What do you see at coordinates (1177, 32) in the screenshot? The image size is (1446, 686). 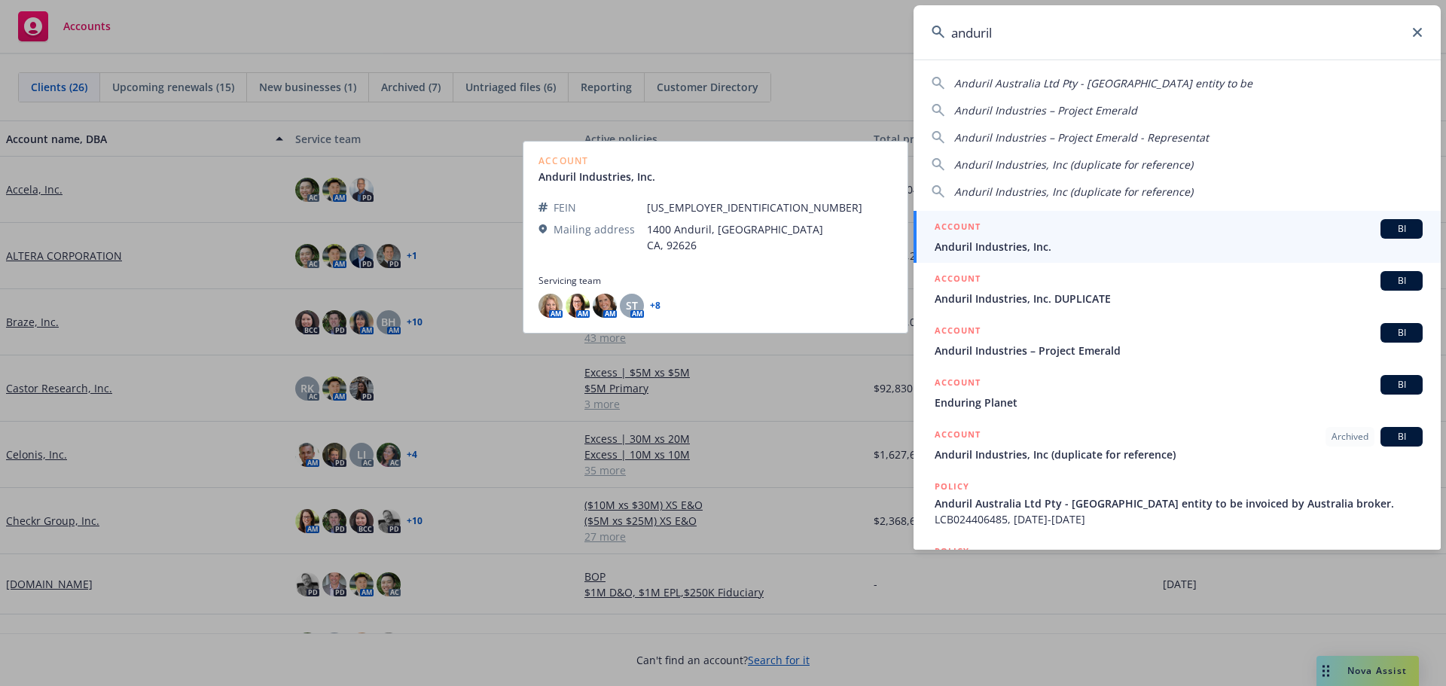 I see `input: Search...` at bounding box center [1177, 32].